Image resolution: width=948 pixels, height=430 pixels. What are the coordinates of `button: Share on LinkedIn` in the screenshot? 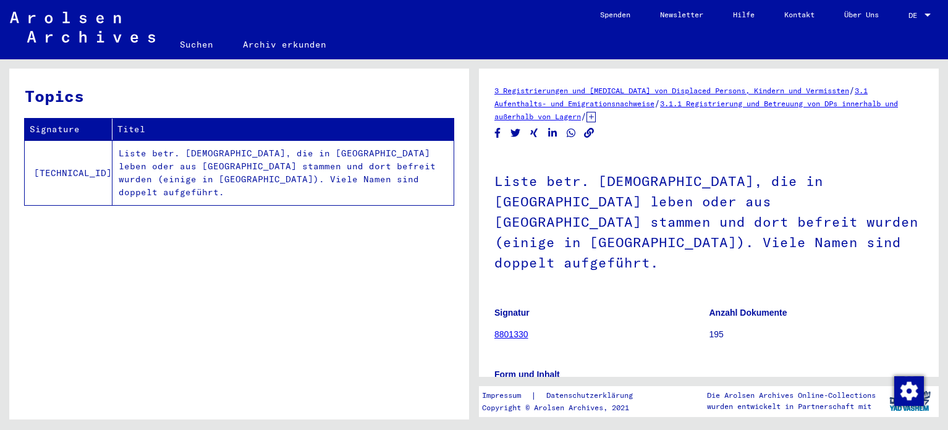 It's located at (553, 133).